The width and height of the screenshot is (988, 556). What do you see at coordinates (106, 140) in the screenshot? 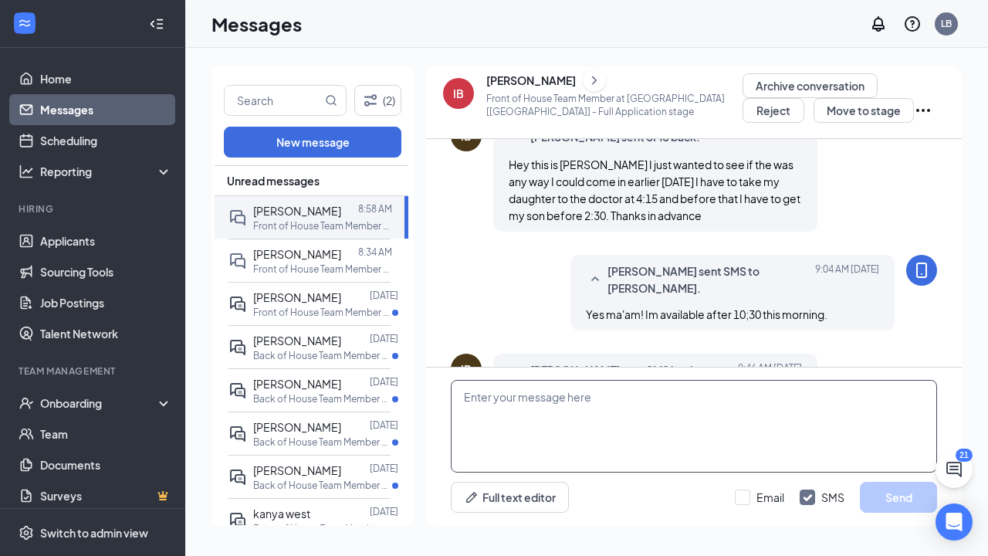
I see `a: Scheduling` at bounding box center [106, 140].